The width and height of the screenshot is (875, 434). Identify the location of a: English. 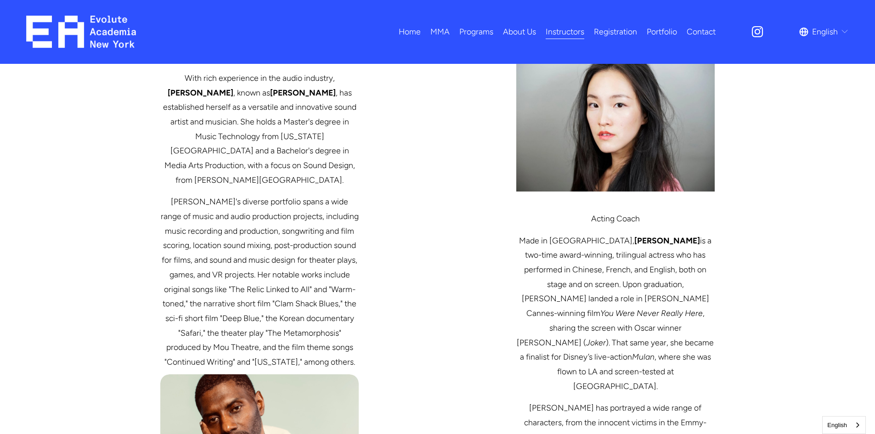
(844, 425).